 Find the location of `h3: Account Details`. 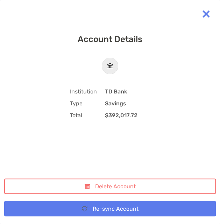

h3: Account Details is located at coordinates (110, 39).